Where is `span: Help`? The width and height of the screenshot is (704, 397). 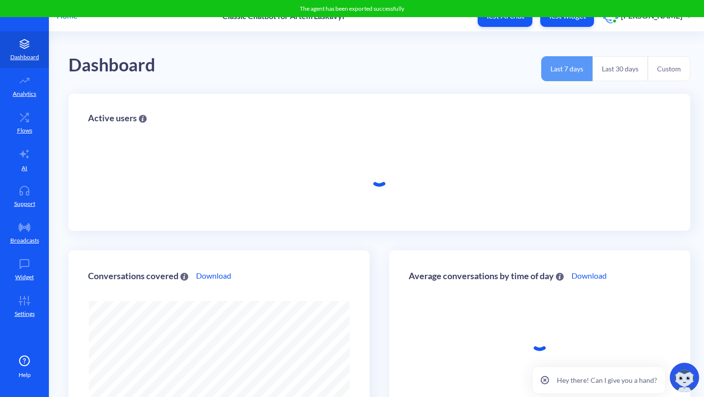 span: Help is located at coordinates (24, 375).